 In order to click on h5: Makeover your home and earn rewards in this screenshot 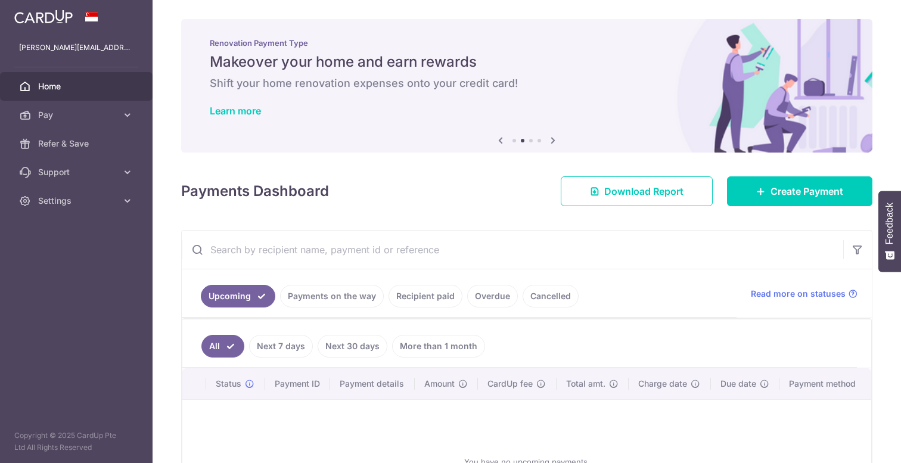, I will do `click(527, 62)`.